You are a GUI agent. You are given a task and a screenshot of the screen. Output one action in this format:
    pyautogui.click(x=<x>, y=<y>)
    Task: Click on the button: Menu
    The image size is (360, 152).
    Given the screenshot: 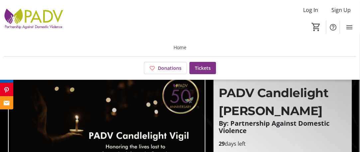 What is the action you would take?
    pyautogui.click(x=349, y=27)
    